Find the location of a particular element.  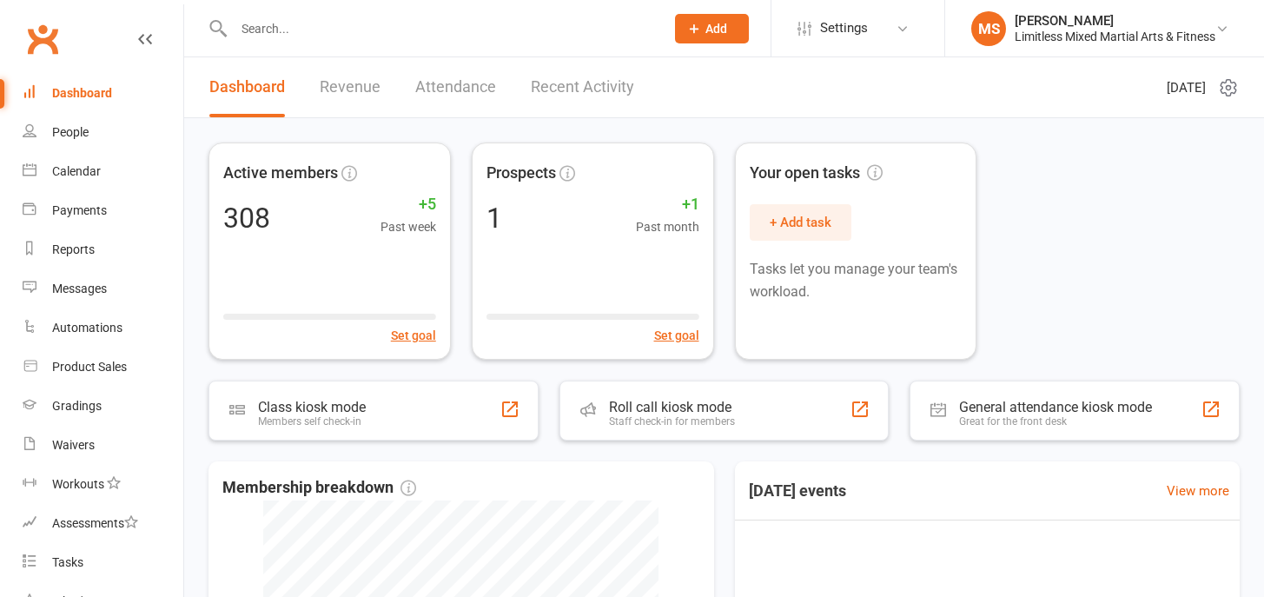

div: Reports is located at coordinates (73, 249).